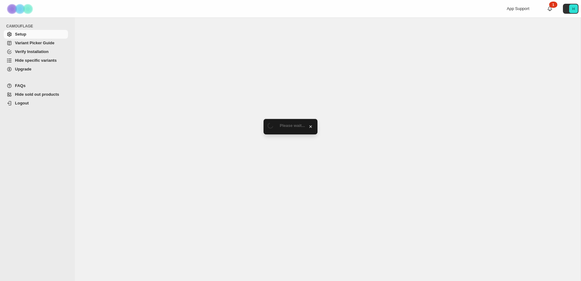  Describe the element at coordinates (553, 5) in the screenshot. I see `div: 1` at that location.